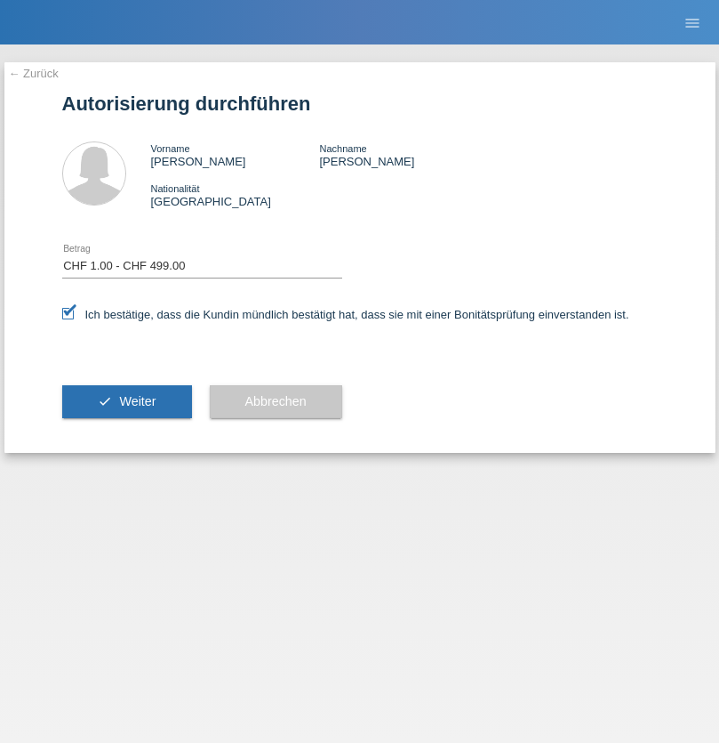 This screenshot has width=719, height=743. I want to click on label: Ich bestätige, dass die Kundin mündlich bestätigt hat, dass sie mit einer Bonitätsprüfung einvers..., so click(346, 314).